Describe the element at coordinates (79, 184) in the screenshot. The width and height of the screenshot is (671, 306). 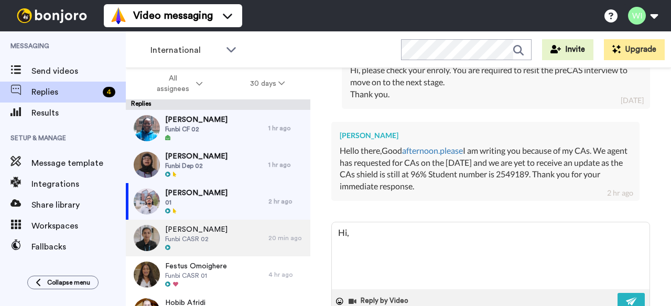
I see `span: Integrations` at that location.